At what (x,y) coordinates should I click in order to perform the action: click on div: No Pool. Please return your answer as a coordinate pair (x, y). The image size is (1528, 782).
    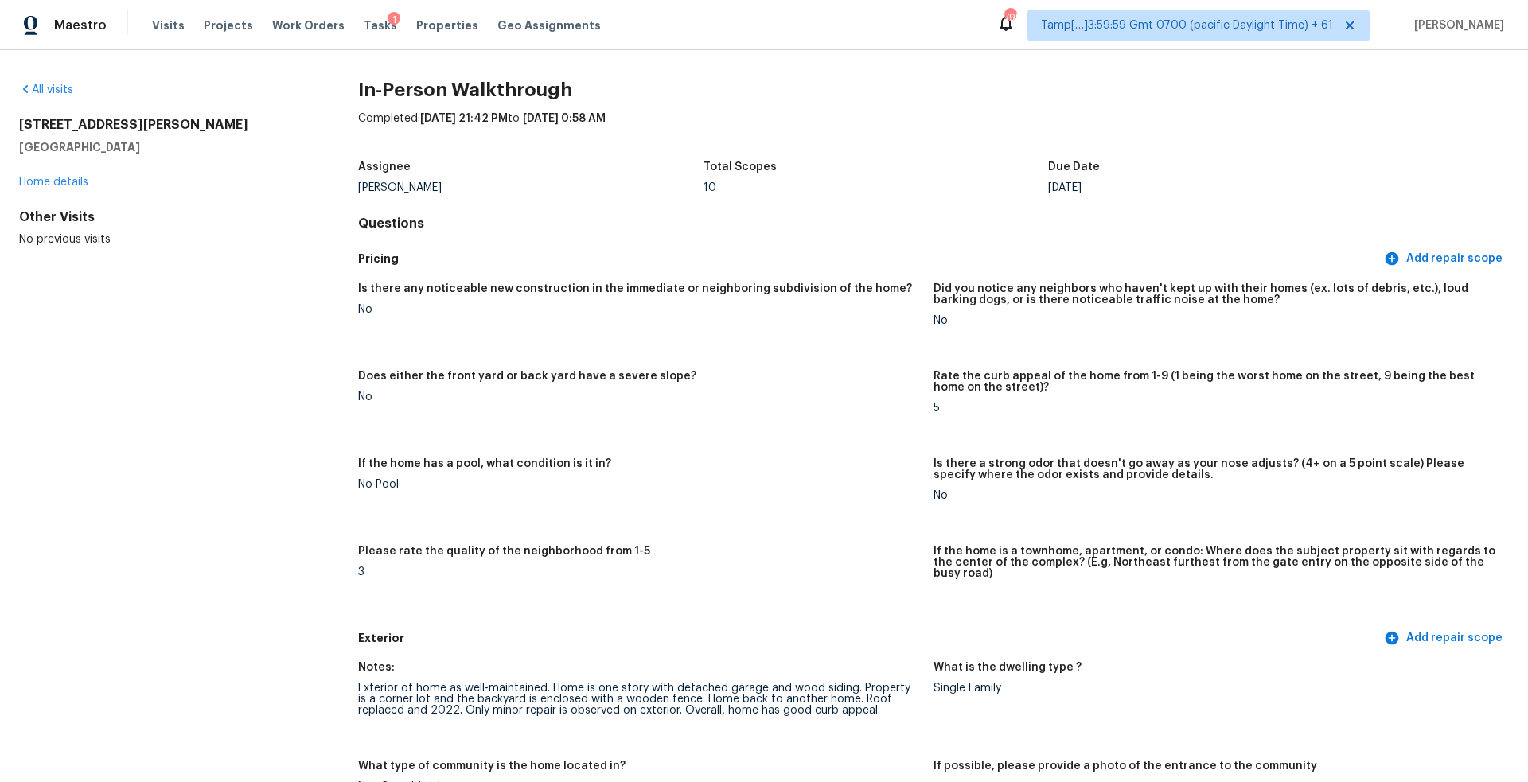
    Looking at the image, I should click on (639, 485).